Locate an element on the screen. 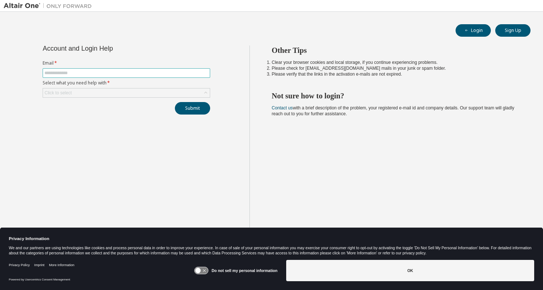 This screenshot has height=290, width=543. li: Please verify that the links in the activation e-mails are not expired. is located at coordinates (394, 74).